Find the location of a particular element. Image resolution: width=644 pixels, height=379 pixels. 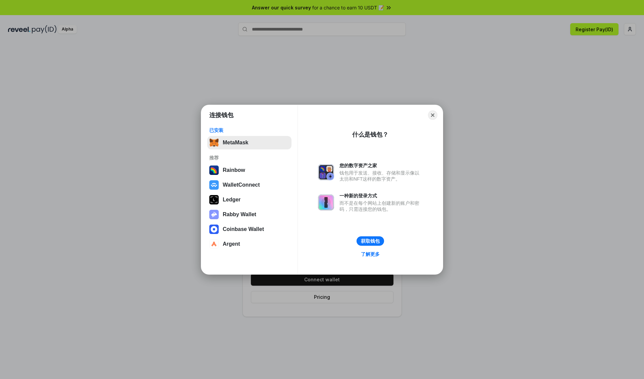

button: Argent is located at coordinates (249, 244).